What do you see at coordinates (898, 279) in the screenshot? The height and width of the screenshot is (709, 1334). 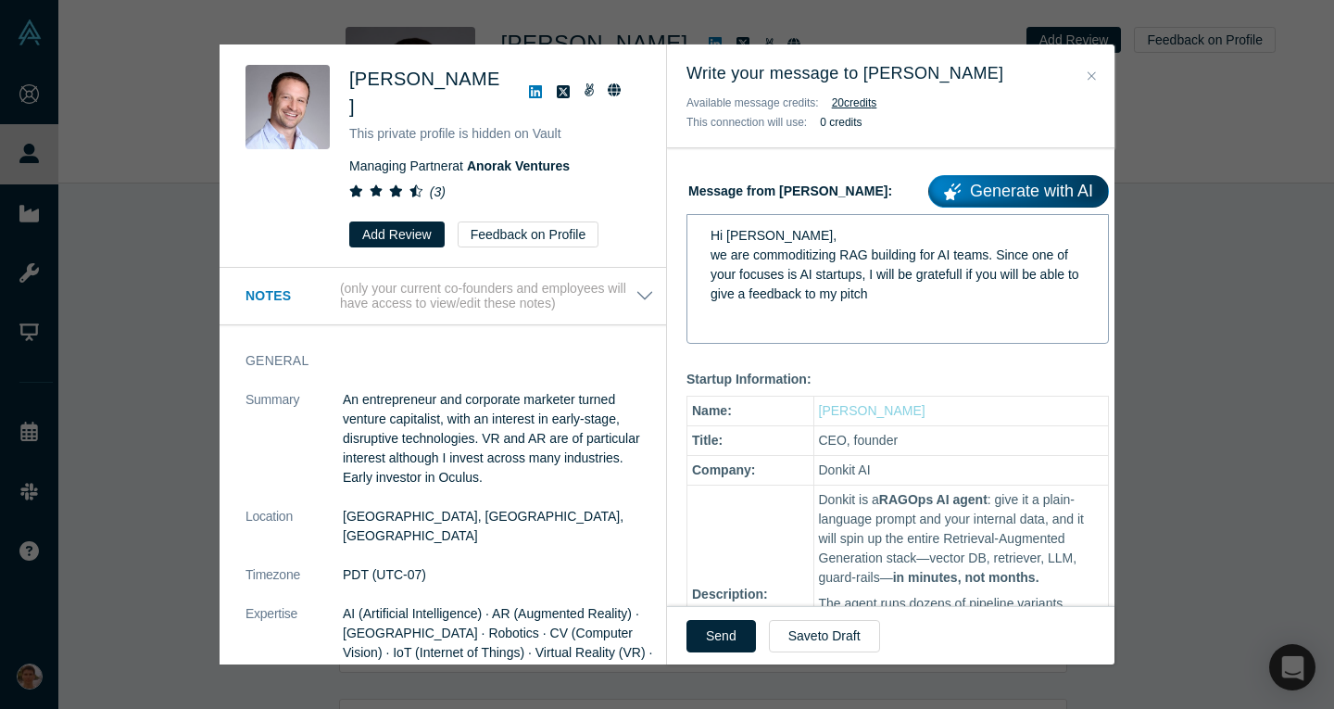 I see `div: rdw-wrapper` at bounding box center [898, 279].